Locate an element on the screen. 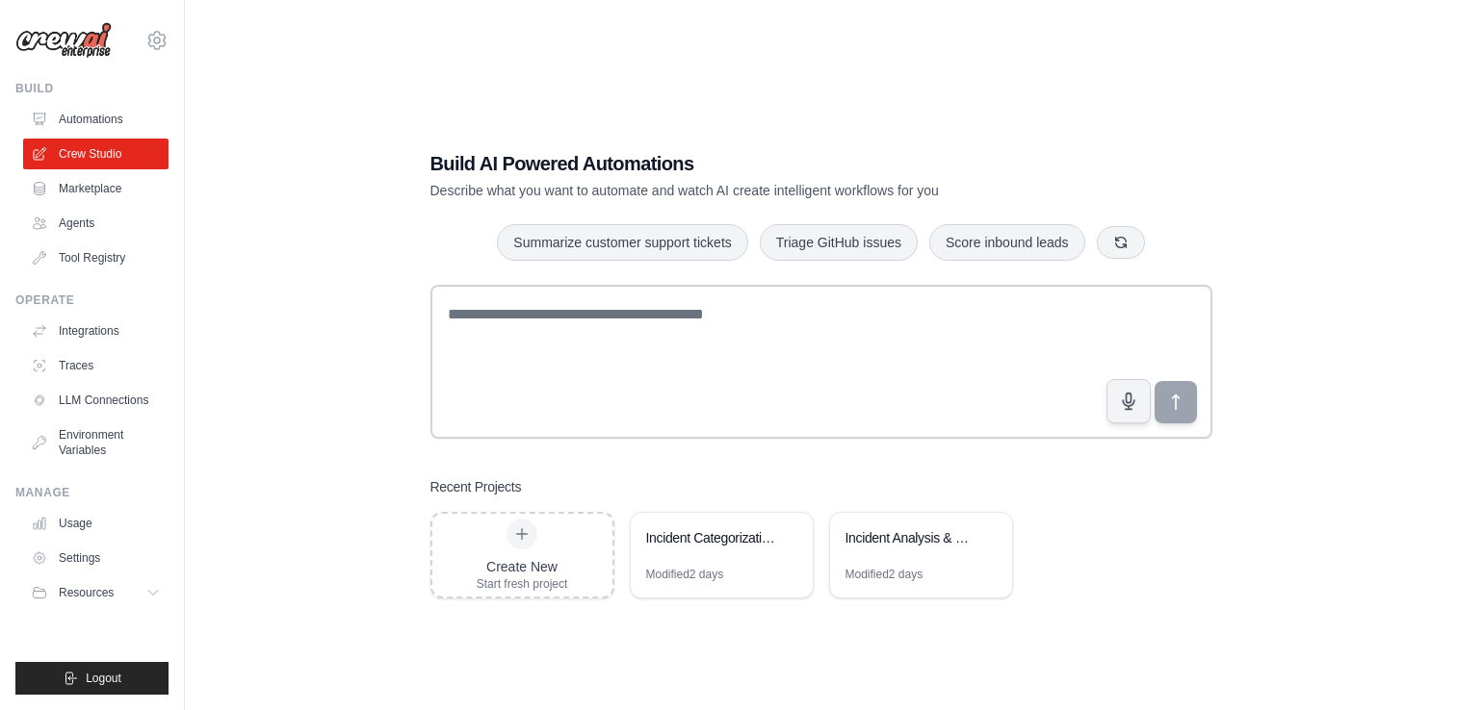 This screenshot has width=1457, height=710. a: Agents is located at coordinates (95, 223).